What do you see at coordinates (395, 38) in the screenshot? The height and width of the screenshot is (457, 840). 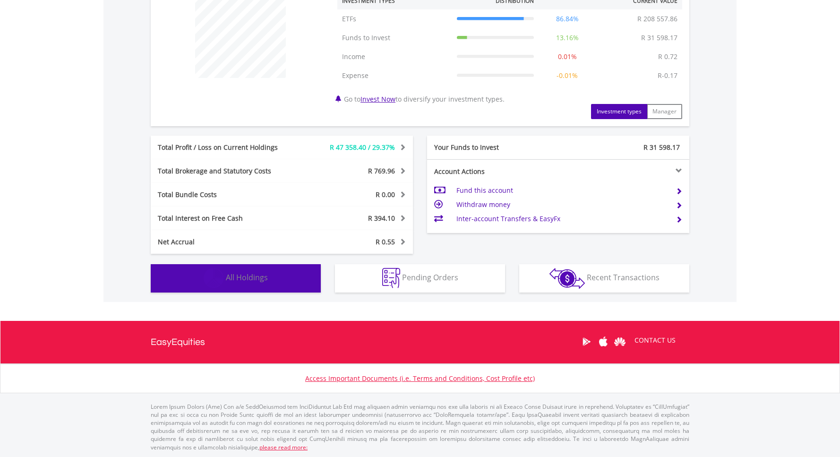 I see `td: Funds to Invest` at bounding box center [395, 38].